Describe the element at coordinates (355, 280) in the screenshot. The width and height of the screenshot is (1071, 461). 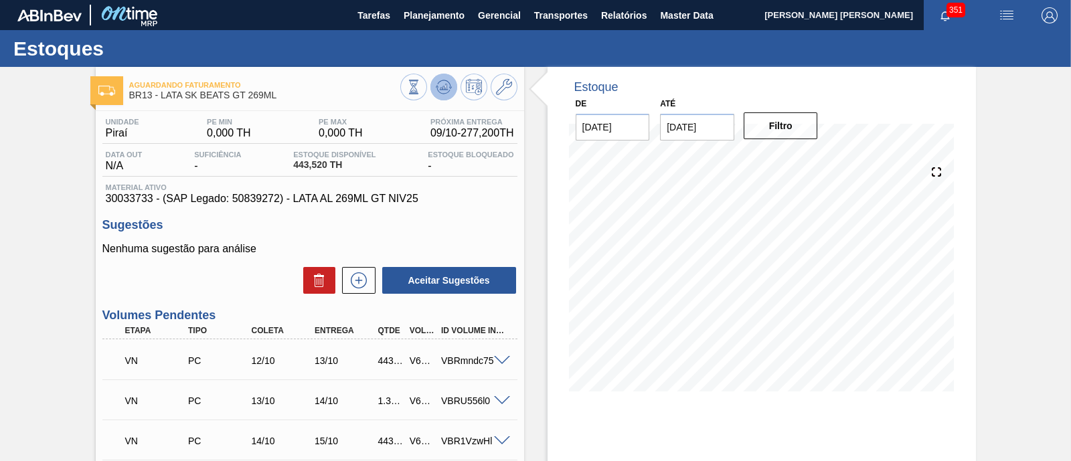
I see `div: Nova sugestão` at that location.